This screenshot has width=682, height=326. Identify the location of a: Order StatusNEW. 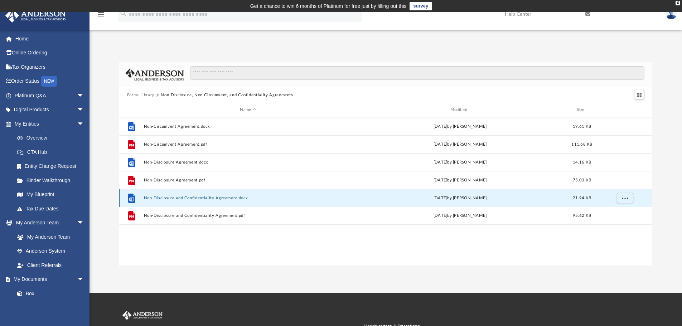
(50, 81).